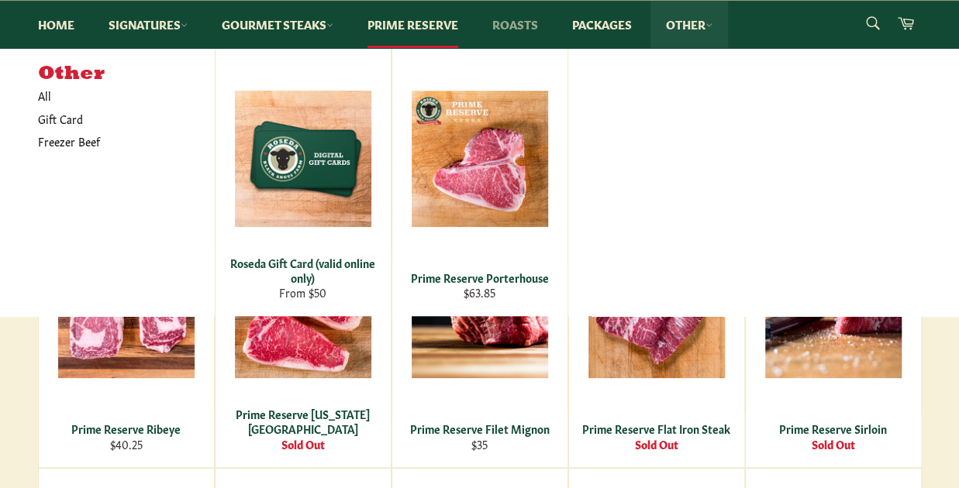  What do you see at coordinates (115, 119) in the screenshot?
I see `a: Gift Card` at bounding box center [115, 119].